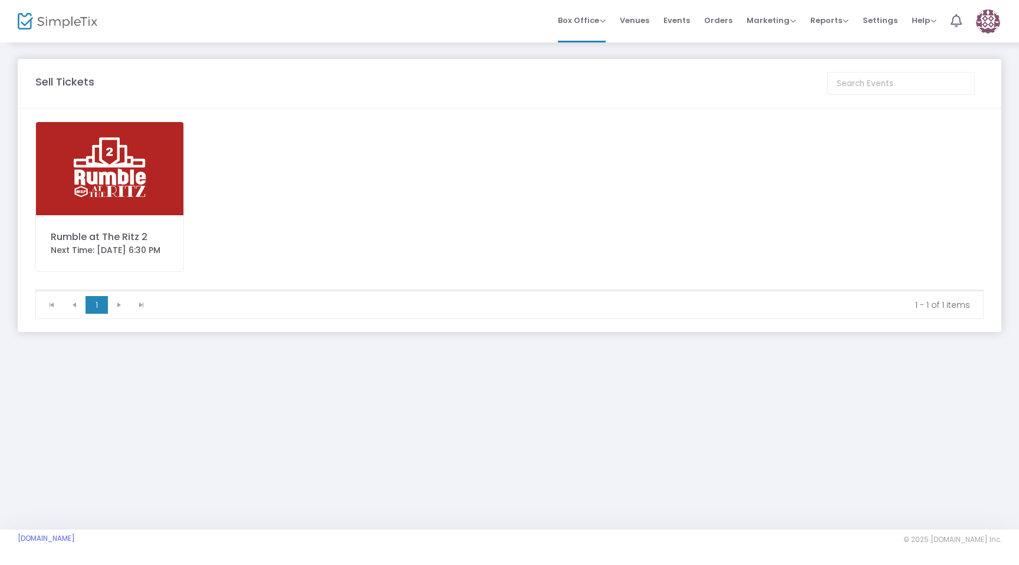  Describe the element at coordinates (901, 83) in the screenshot. I see `input: Search Events` at that location.